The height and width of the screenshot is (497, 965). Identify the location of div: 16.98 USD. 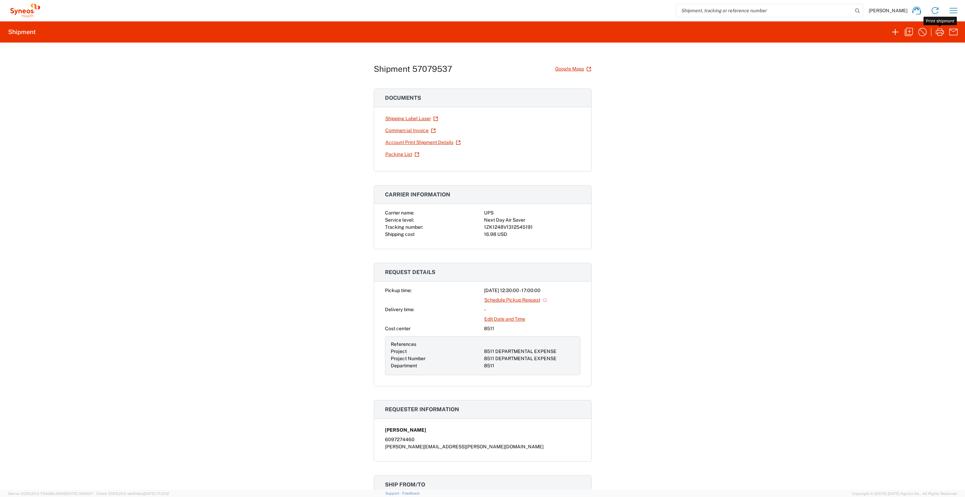
(532, 234).